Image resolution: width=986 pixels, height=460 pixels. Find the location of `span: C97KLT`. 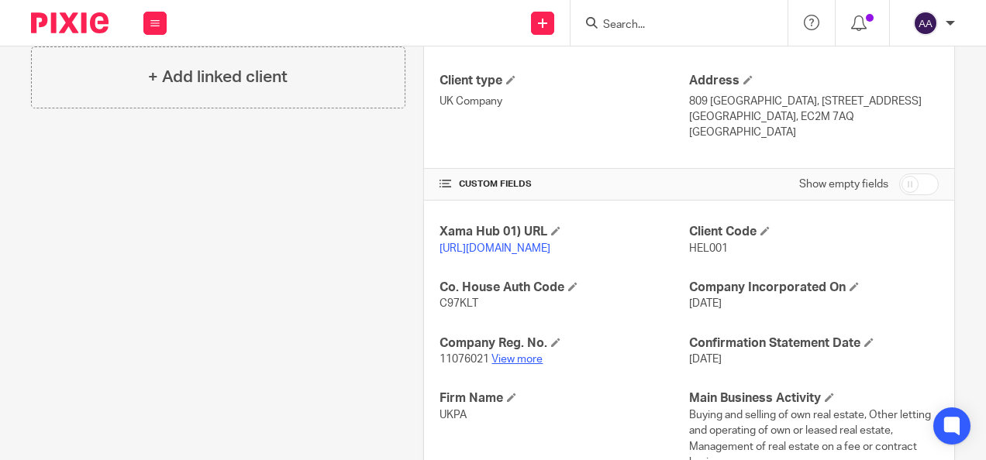

span: C97KLT is located at coordinates (459, 304).